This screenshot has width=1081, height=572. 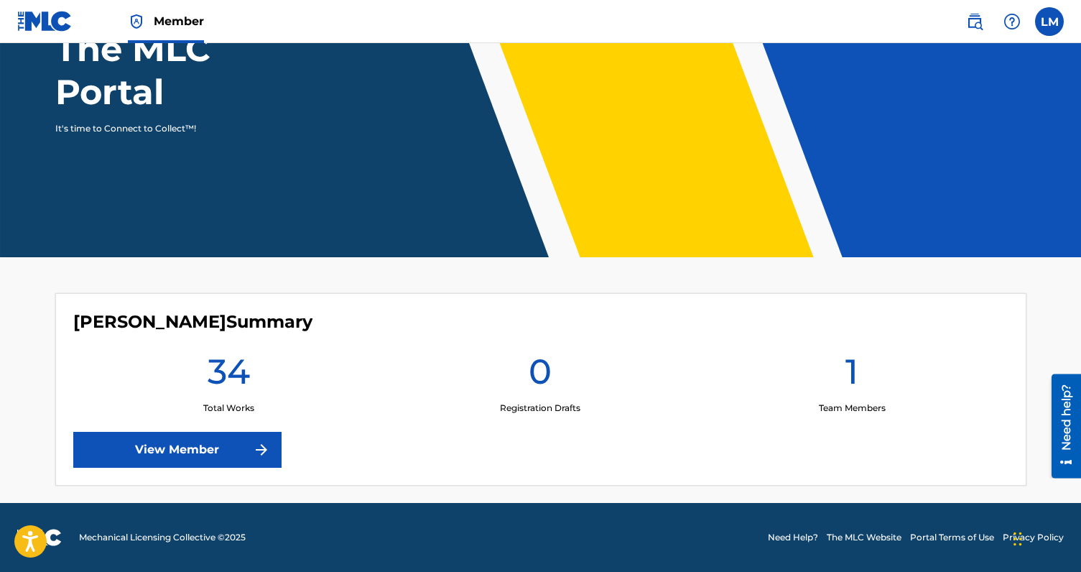 What do you see at coordinates (25, 43) in the screenshot?
I see `div: Need help?` at bounding box center [25, 43].